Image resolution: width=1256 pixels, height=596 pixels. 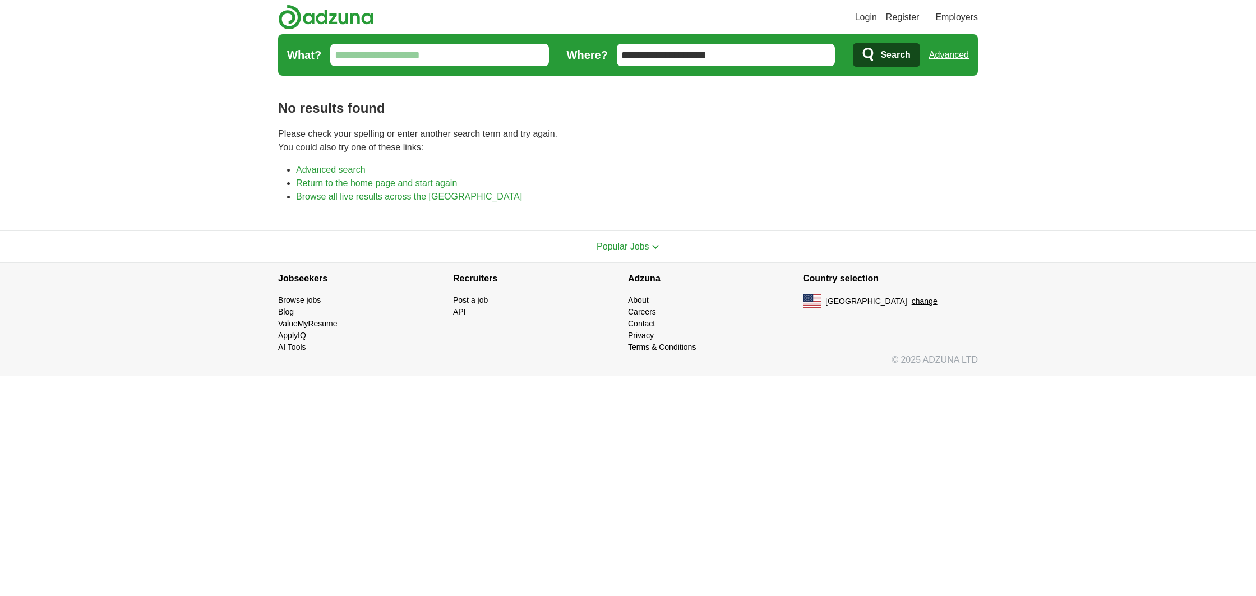 What do you see at coordinates (628, 108) in the screenshot?
I see `h1: No results found` at bounding box center [628, 108].